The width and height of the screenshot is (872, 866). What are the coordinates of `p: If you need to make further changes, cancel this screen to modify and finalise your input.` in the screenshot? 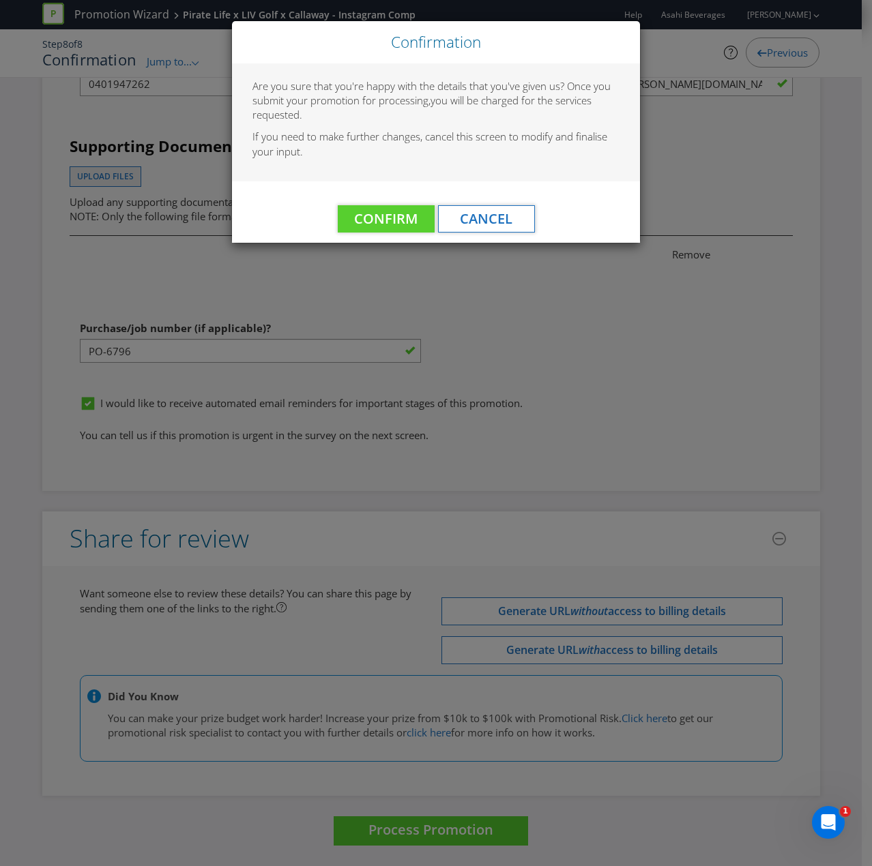 It's located at (436, 144).